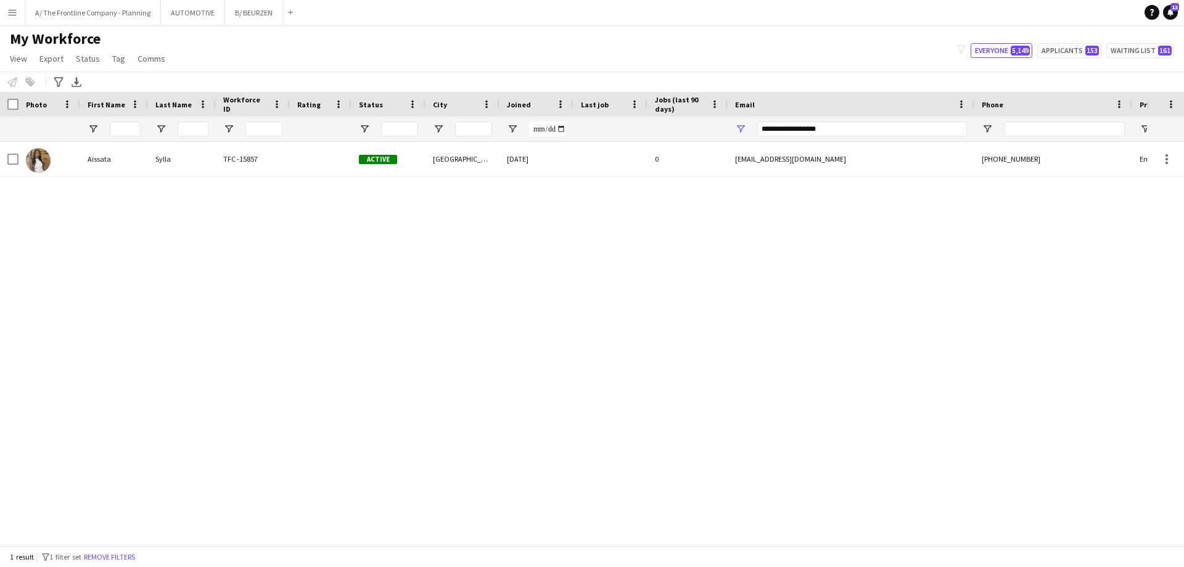 This screenshot has height=567, width=1184. Describe the element at coordinates (88, 59) in the screenshot. I see `a: Status` at that location.